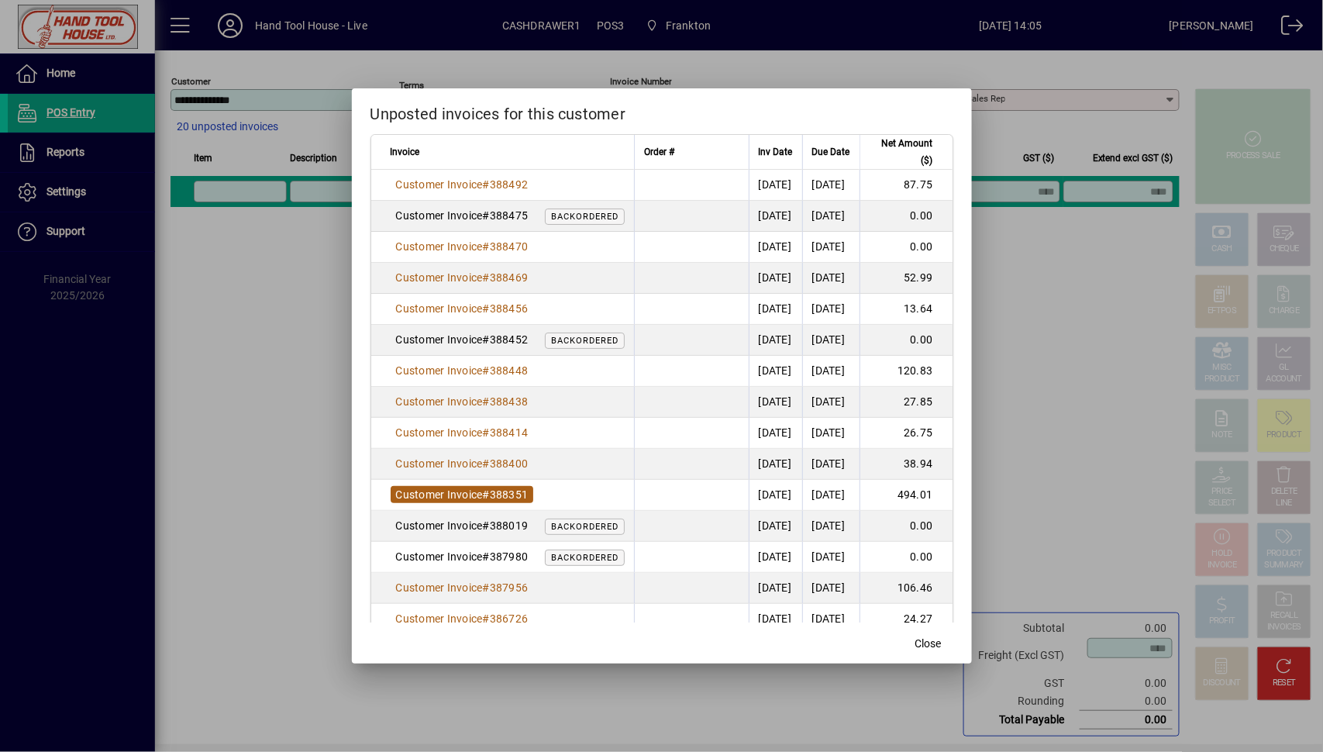  I want to click on span: 388469, so click(509, 277).